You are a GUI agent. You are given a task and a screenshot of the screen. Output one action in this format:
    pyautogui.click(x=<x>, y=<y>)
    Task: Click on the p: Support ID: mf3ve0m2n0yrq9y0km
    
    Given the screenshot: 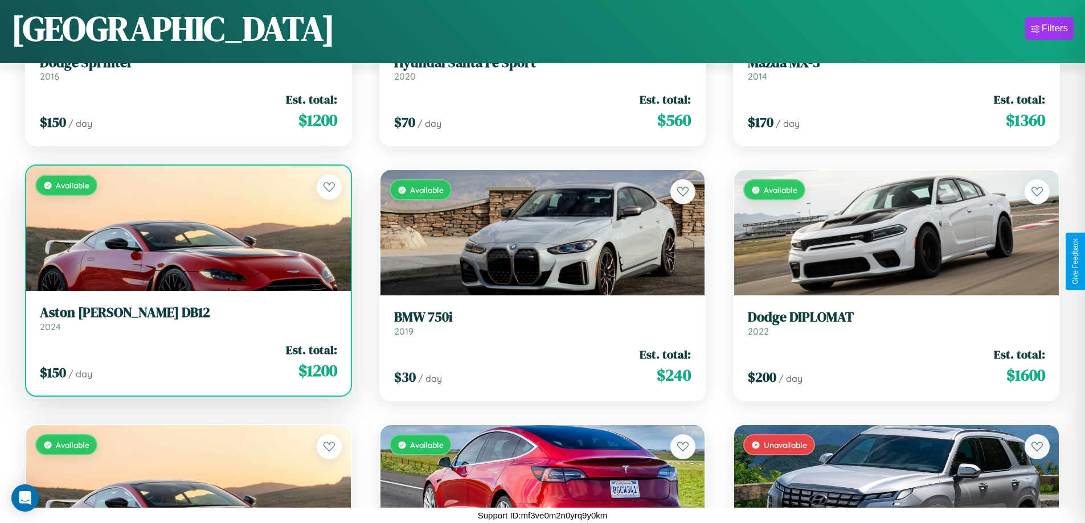 What is the action you would take?
    pyautogui.click(x=543, y=515)
    